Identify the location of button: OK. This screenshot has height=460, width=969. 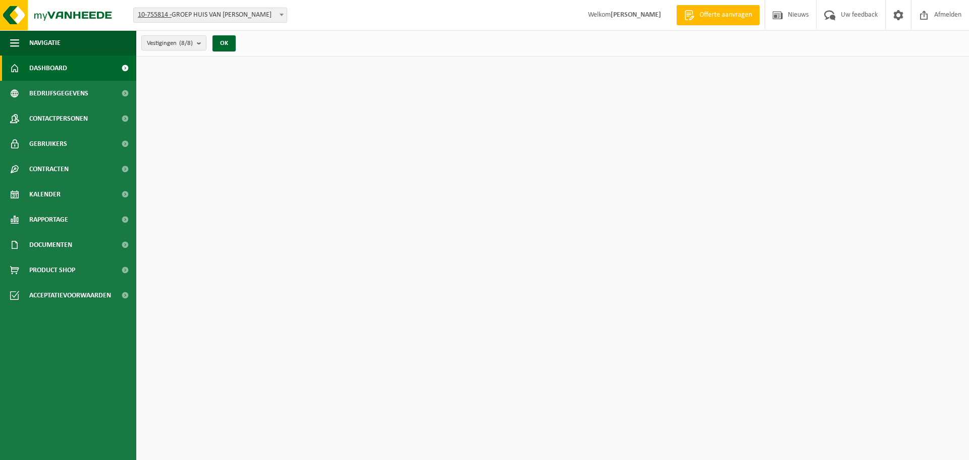
(224, 43).